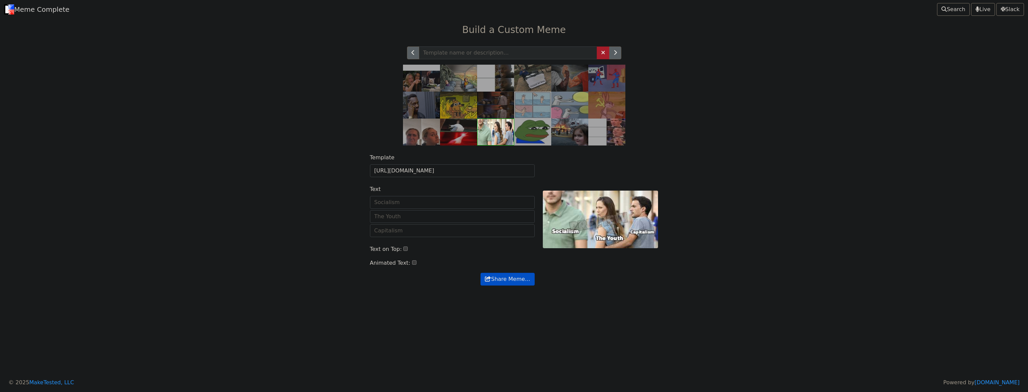  I want to click on img: dbg.jpg, so click(496, 78).